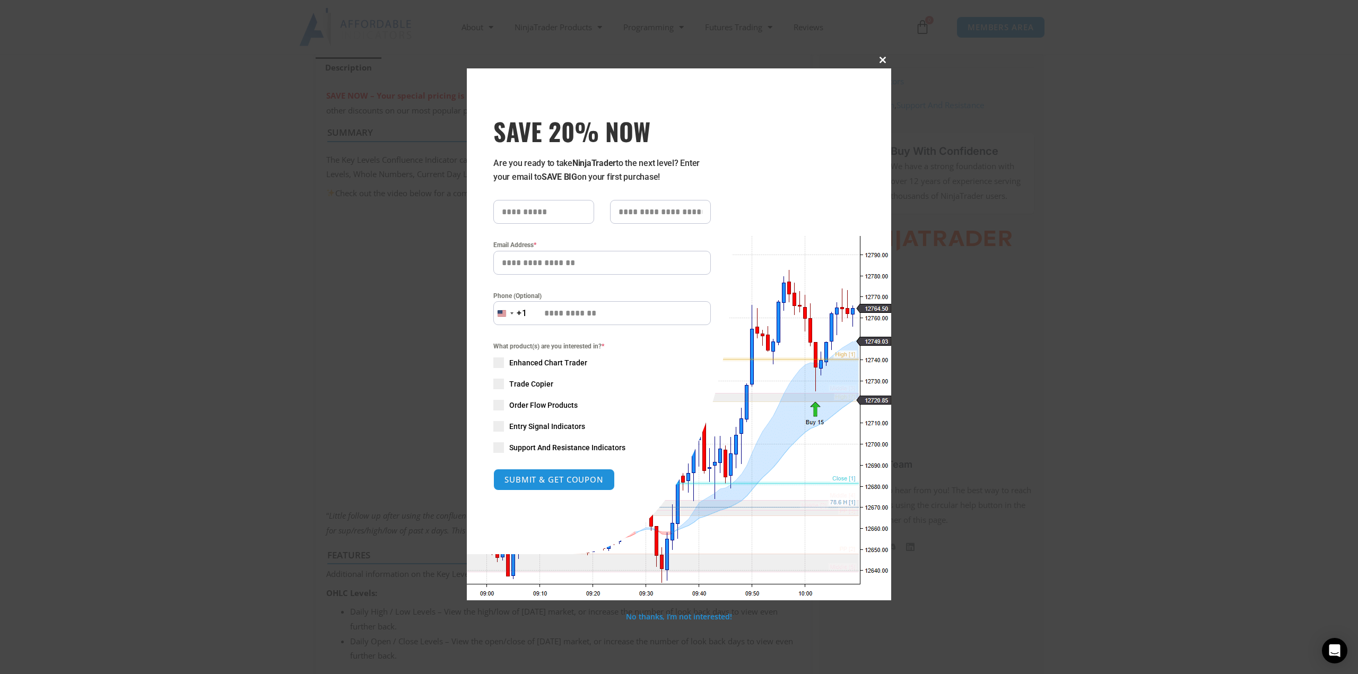  I want to click on span: Order Flow Products, so click(543, 405).